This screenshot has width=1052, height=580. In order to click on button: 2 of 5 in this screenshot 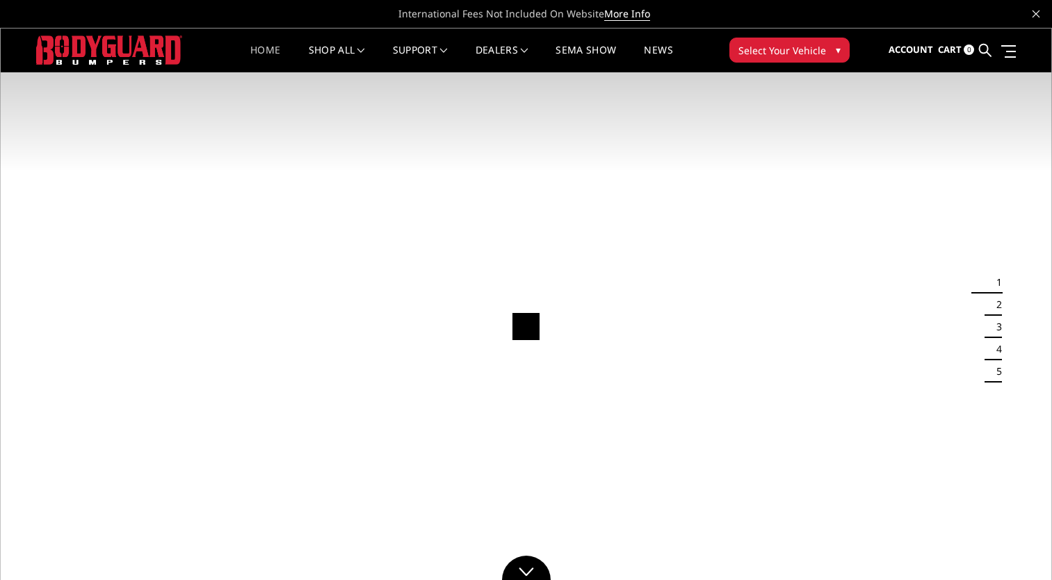, I will do `click(995, 305)`.